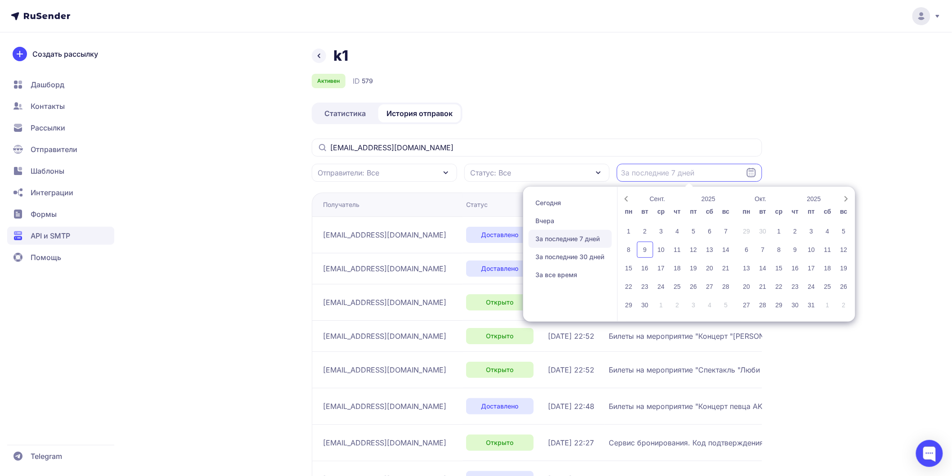 The width and height of the screenshot is (952, 476). Describe the element at coordinates (345, 113) in the screenshot. I see `a: Статистика` at that location.